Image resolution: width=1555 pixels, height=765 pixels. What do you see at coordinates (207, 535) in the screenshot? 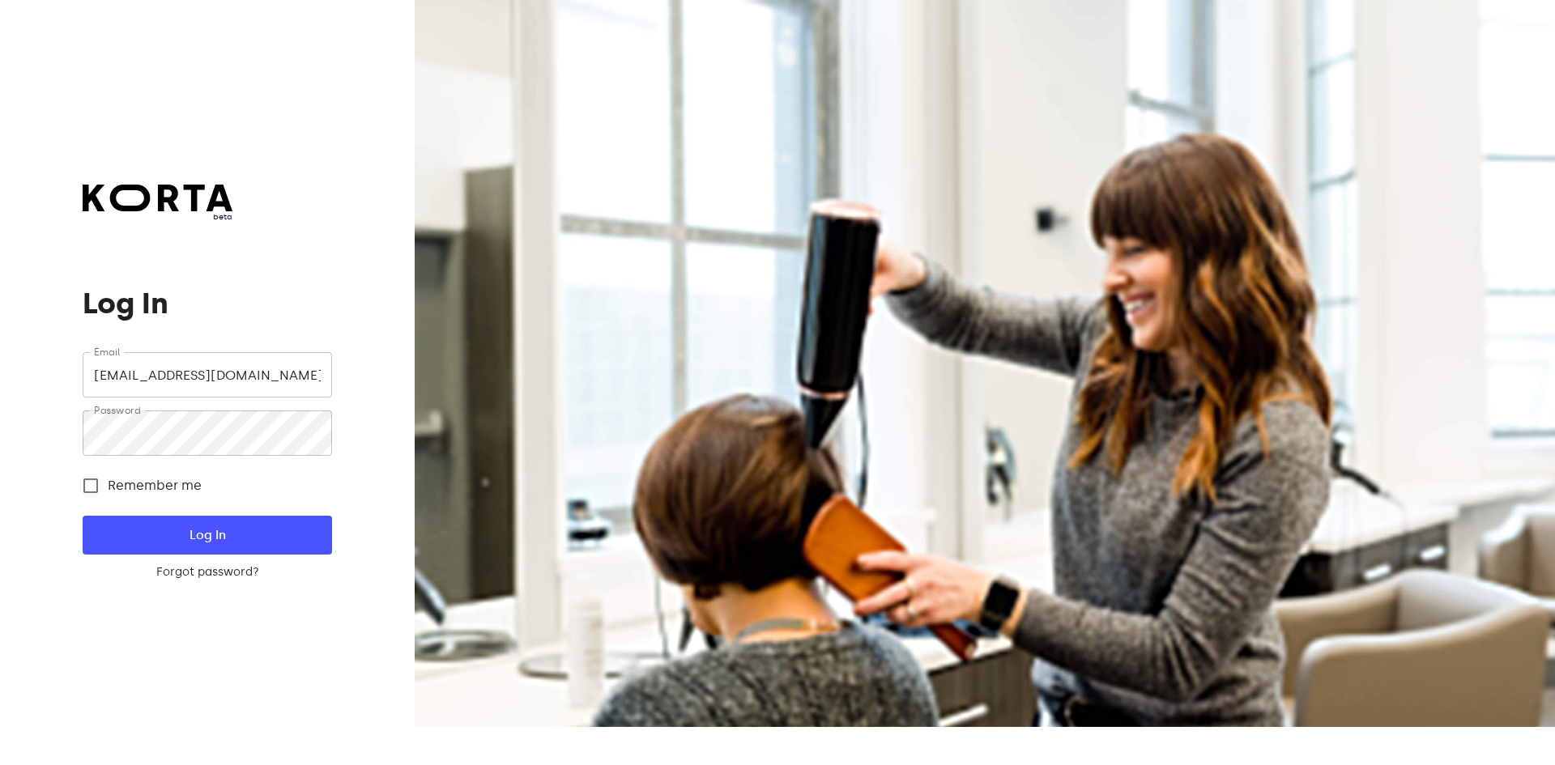
I see `button: Log In` at bounding box center [207, 535].